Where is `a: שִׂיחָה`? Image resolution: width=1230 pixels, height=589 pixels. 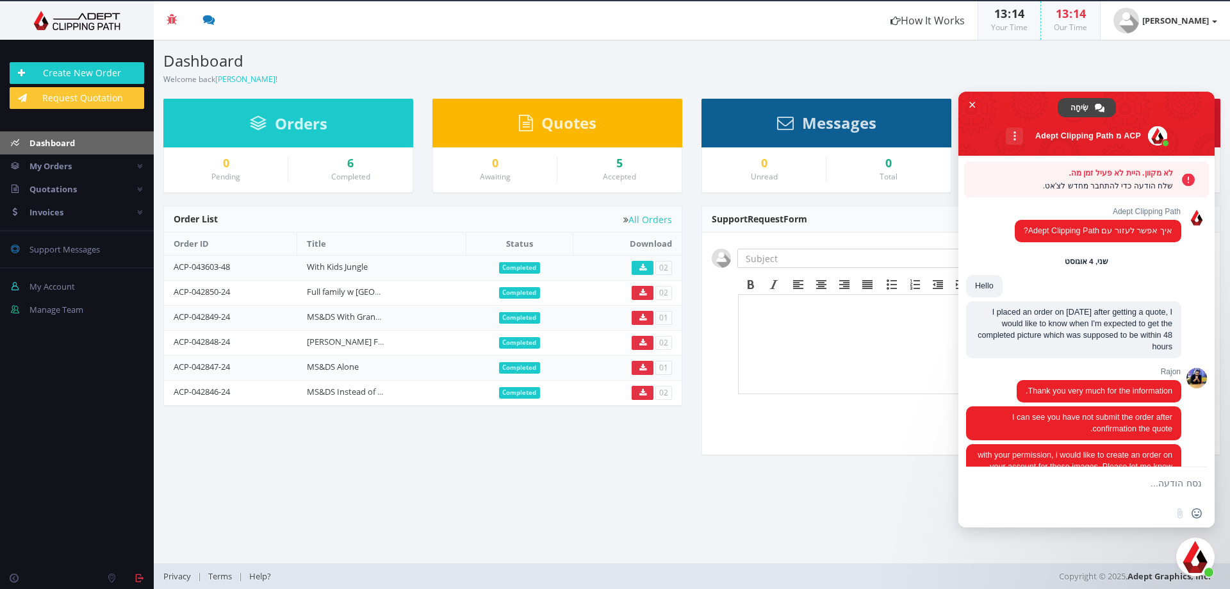
a: שִׂיחָה is located at coordinates (1086, 108).